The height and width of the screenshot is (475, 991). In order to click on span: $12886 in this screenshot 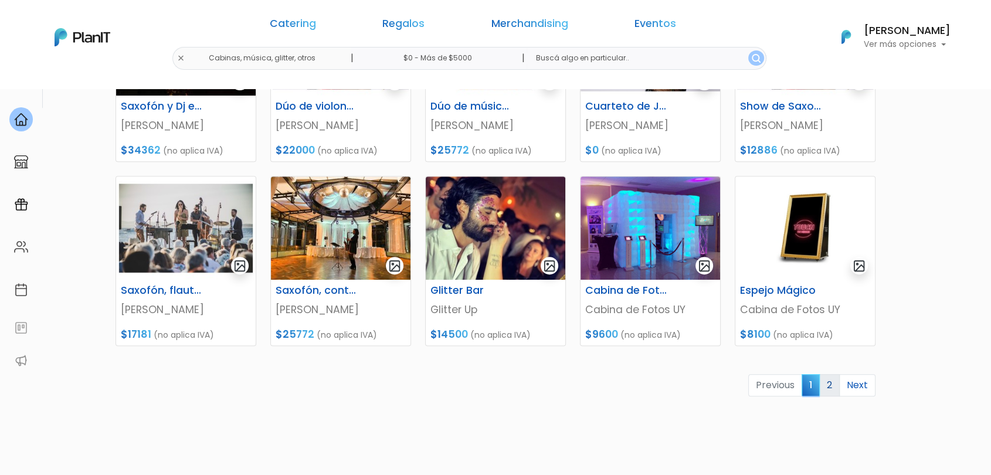, I will do `click(759, 150)`.